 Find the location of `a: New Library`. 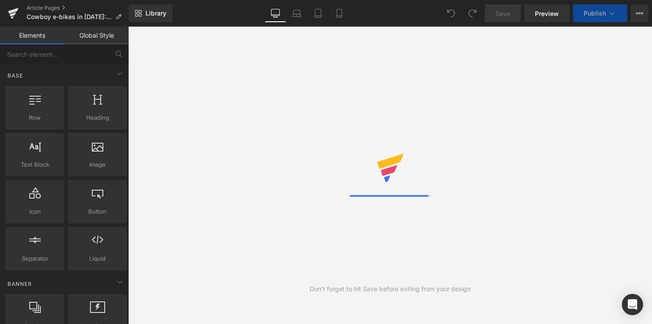

a: New Library is located at coordinates (150, 13).